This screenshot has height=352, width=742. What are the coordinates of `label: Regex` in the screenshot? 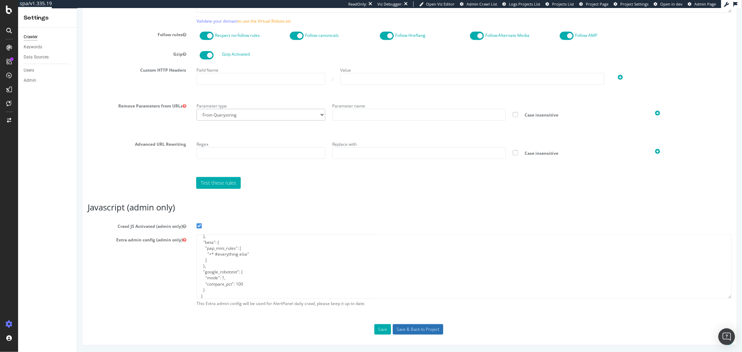 It's located at (125, 135).